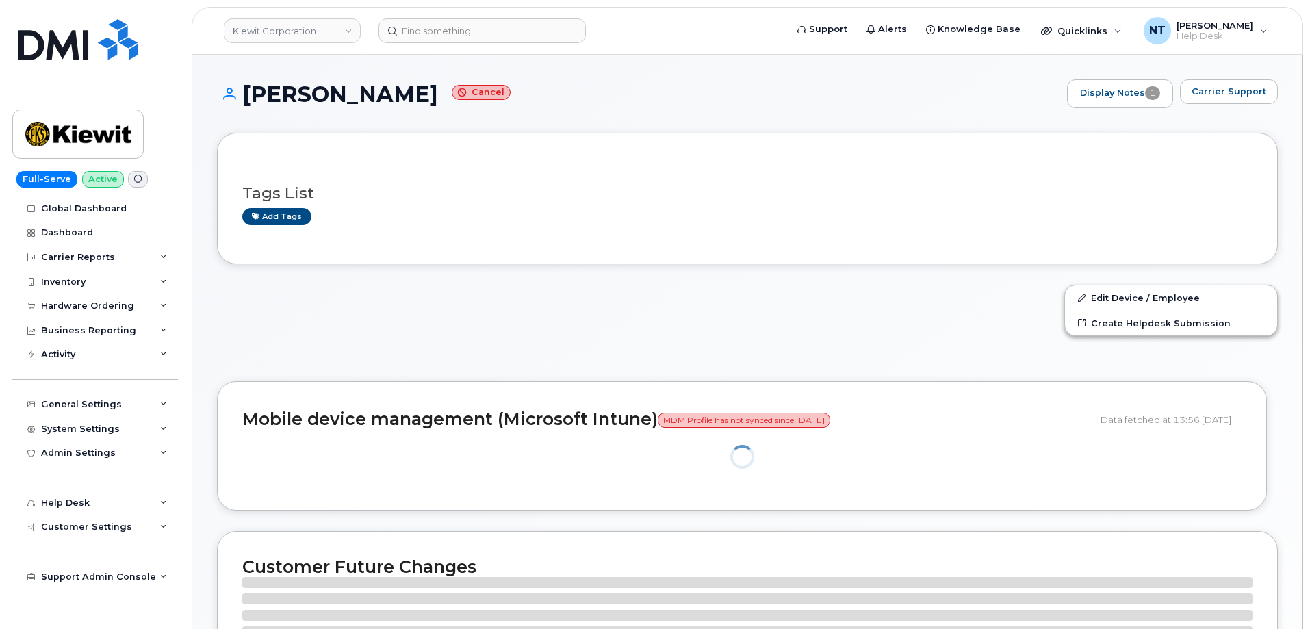  I want to click on h3: Tags List, so click(747, 193).